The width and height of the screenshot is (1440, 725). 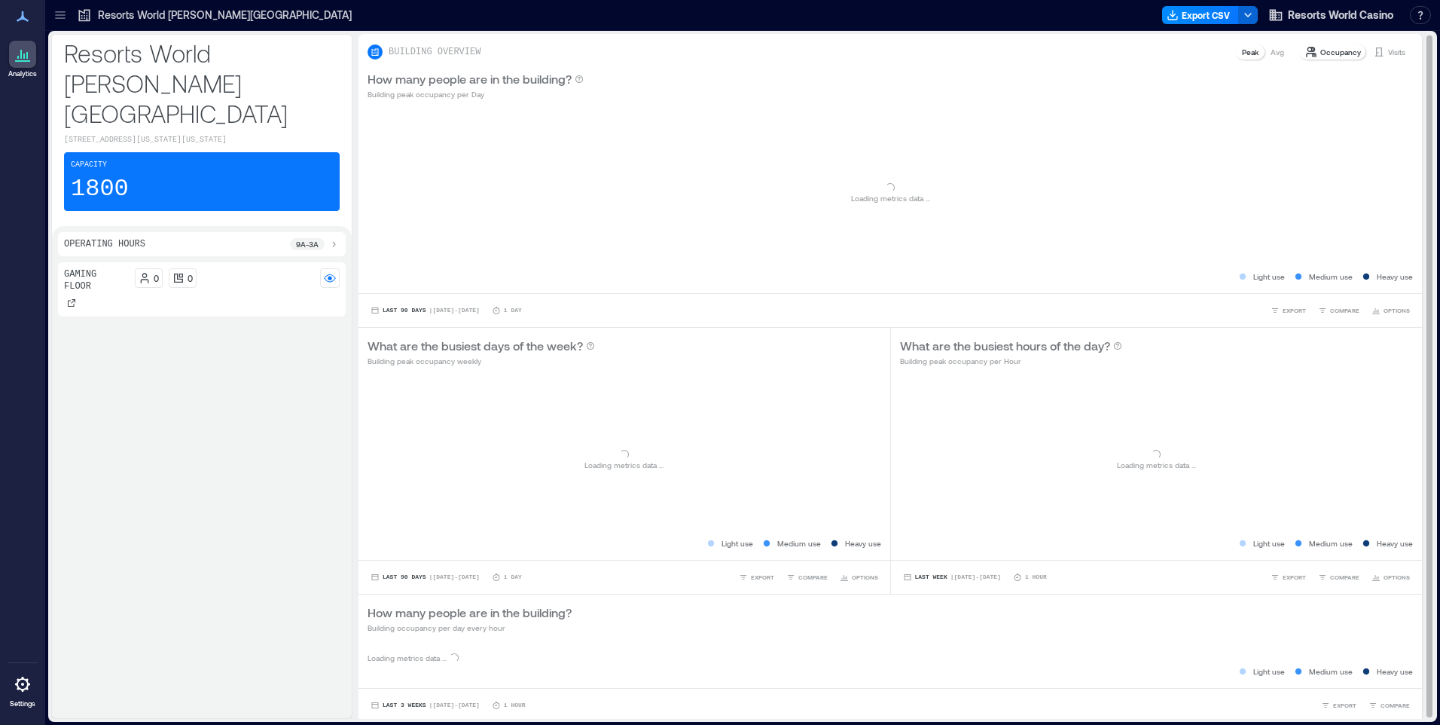 I want to click on p: Operating Hours, so click(x=105, y=244).